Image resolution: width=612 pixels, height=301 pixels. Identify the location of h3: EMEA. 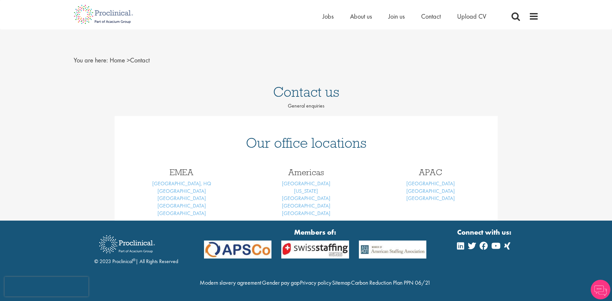
(182, 172).